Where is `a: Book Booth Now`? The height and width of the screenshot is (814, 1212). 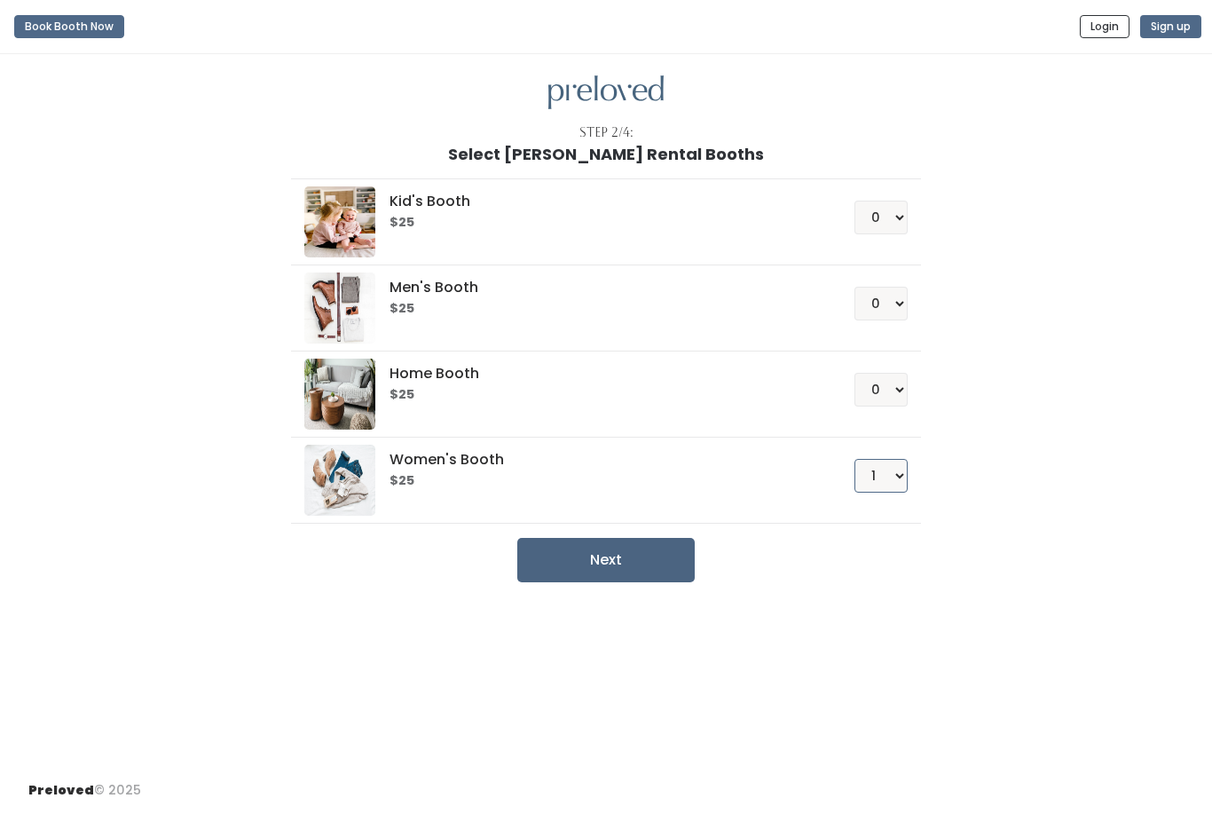 a: Book Booth Now is located at coordinates (69, 27).